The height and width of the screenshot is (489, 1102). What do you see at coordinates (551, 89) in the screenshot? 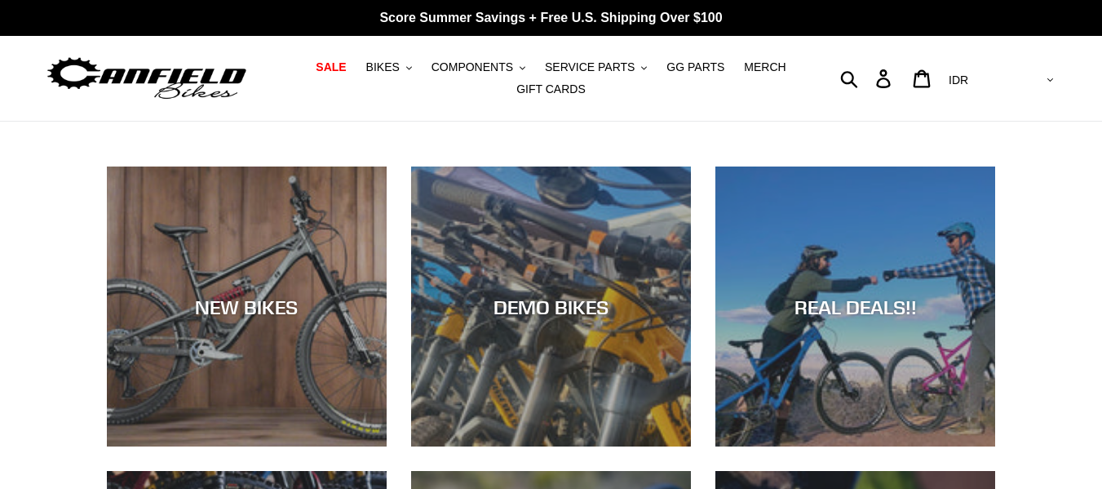
I see `span: GIFT CARDS` at bounding box center [551, 89].